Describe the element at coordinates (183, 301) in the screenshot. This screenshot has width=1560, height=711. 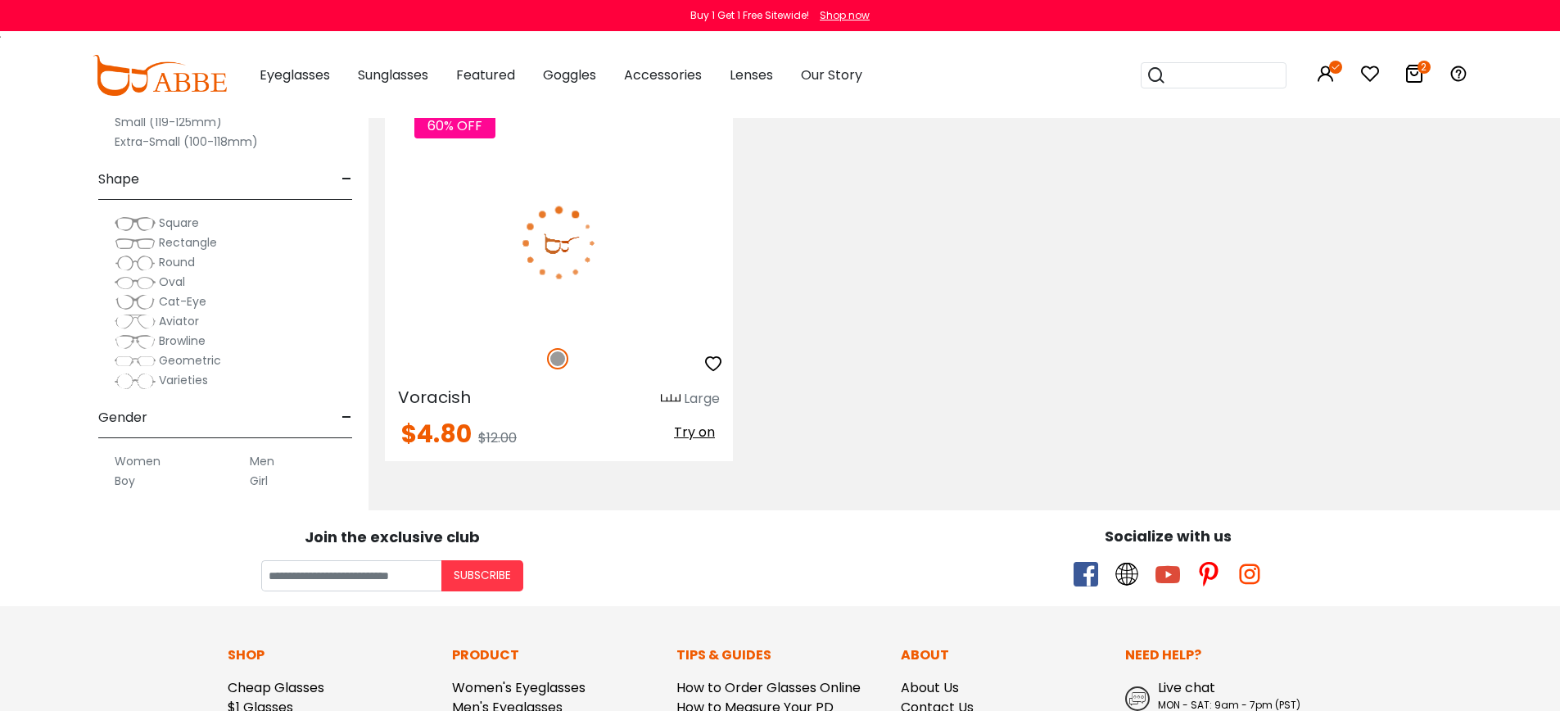
I see `span: Cat-Eye` at that location.